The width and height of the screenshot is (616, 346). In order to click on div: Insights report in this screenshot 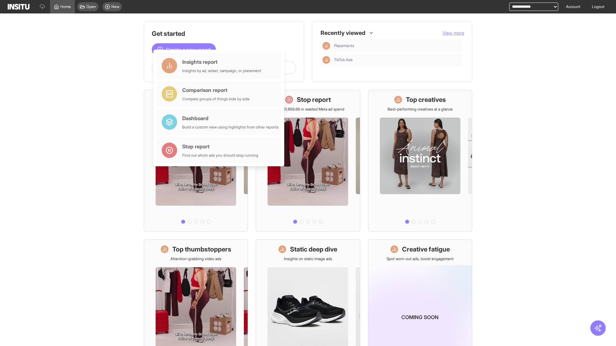, I will do `click(222, 62)`.